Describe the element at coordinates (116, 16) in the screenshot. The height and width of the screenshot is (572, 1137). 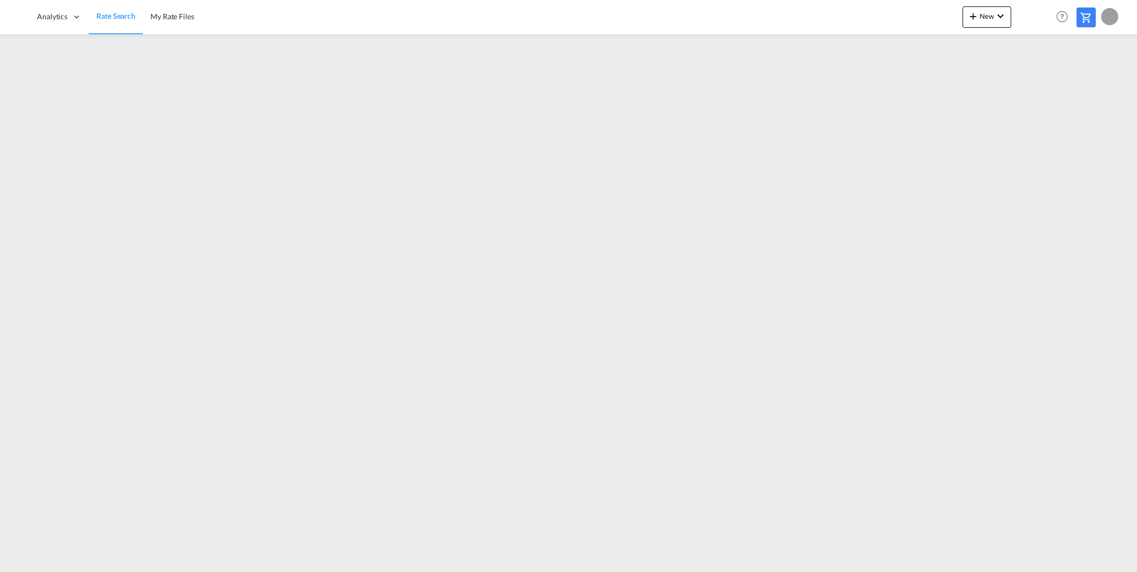
I see `span: Rate Search` at that location.